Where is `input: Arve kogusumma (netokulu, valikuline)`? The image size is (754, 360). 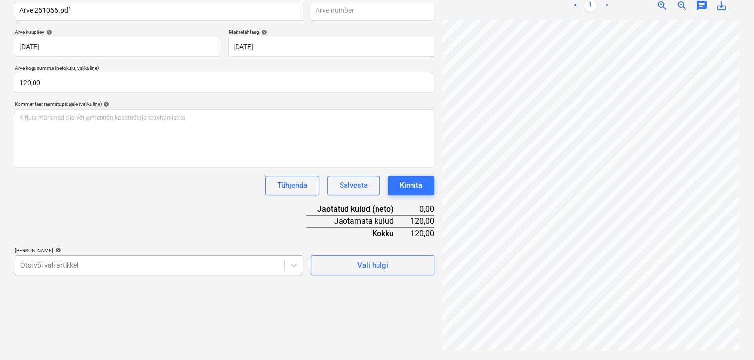
input: Arve kogusumma (netokulu, valikuline) is located at coordinates (224, 83).